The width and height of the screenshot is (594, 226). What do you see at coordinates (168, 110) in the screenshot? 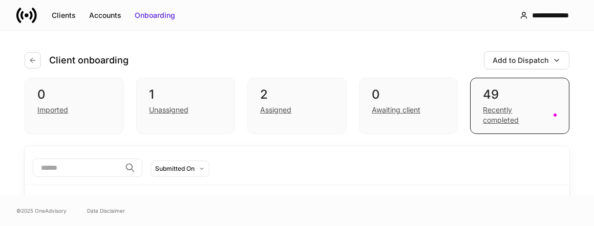
I see `div: Unassigned` at bounding box center [168, 110].